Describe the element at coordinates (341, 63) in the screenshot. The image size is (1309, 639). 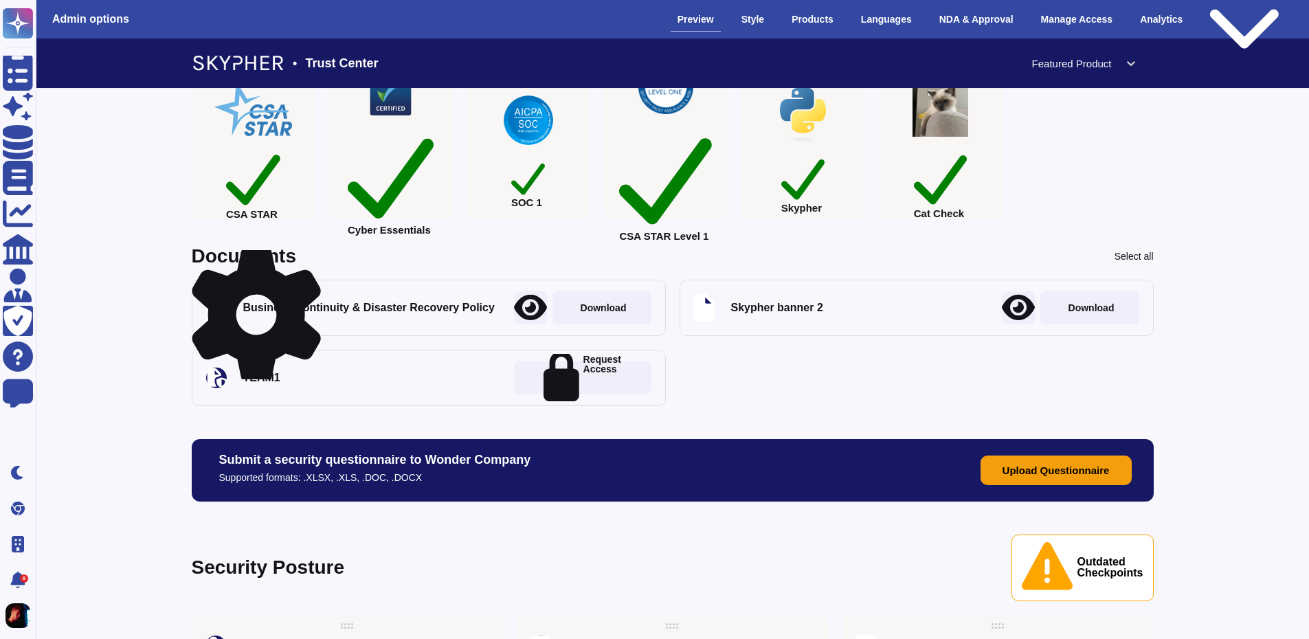
I see `span: Trust Center` at that location.